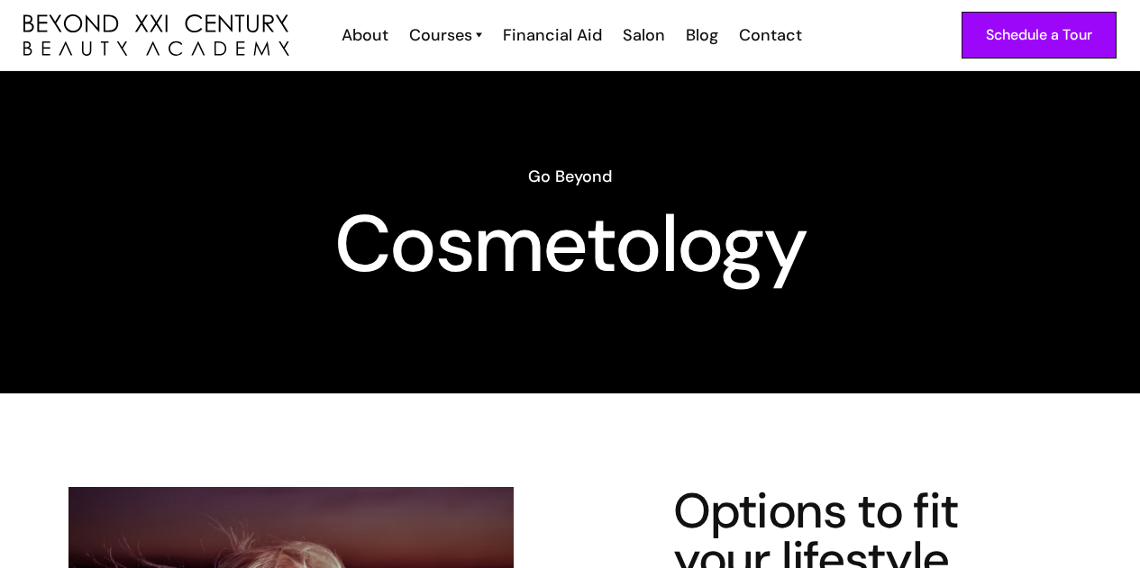 This screenshot has height=568, width=1140. I want to click on img: beyond 21st century beauty academy logo, so click(156, 35).